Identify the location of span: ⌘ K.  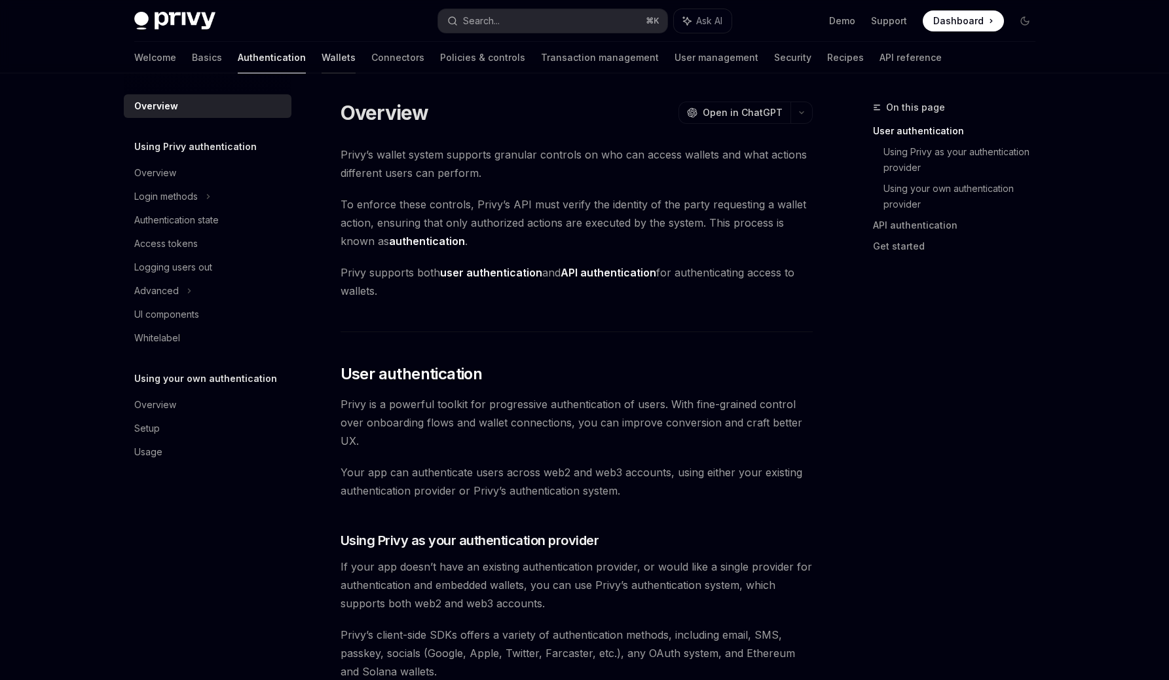
(652, 21).